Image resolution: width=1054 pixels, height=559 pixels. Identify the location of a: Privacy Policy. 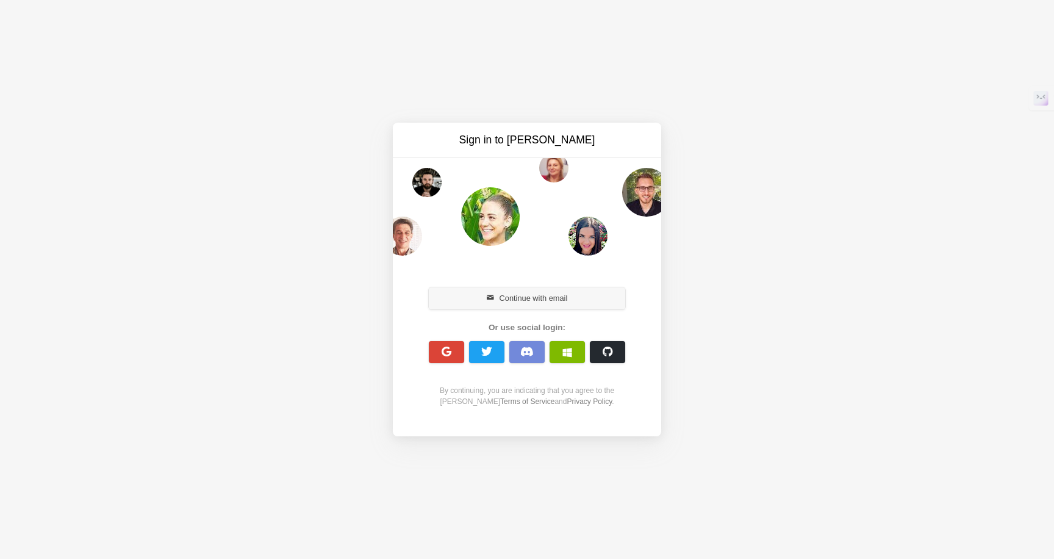
(589, 401).